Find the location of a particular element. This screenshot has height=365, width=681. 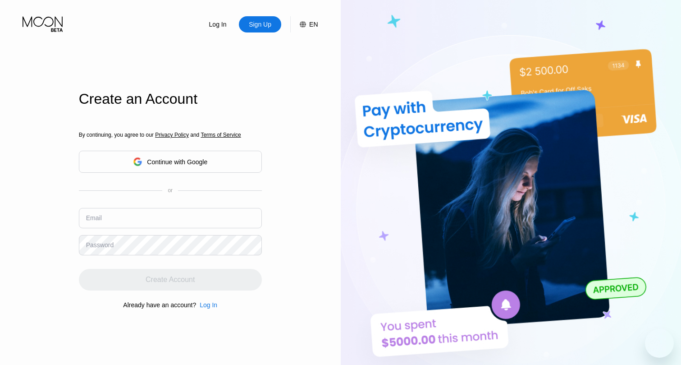

div: Already have an account? is located at coordinates (159, 305).